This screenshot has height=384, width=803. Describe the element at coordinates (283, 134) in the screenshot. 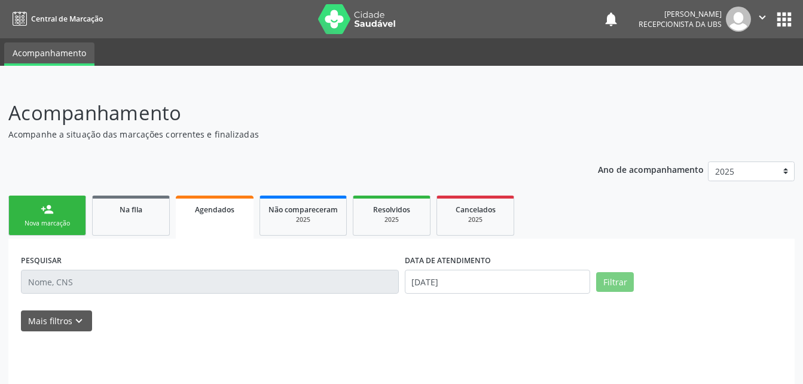

I see `p: Acompanhe a situação das marcações correntes e finalizadas` at that location.